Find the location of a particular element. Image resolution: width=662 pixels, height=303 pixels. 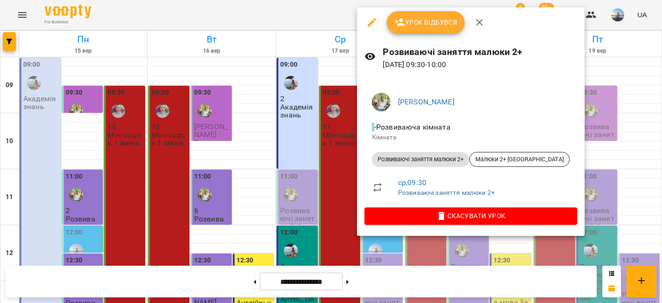

a: Розвиваючі заняття малюки 2+ is located at coordinates (446, 192).